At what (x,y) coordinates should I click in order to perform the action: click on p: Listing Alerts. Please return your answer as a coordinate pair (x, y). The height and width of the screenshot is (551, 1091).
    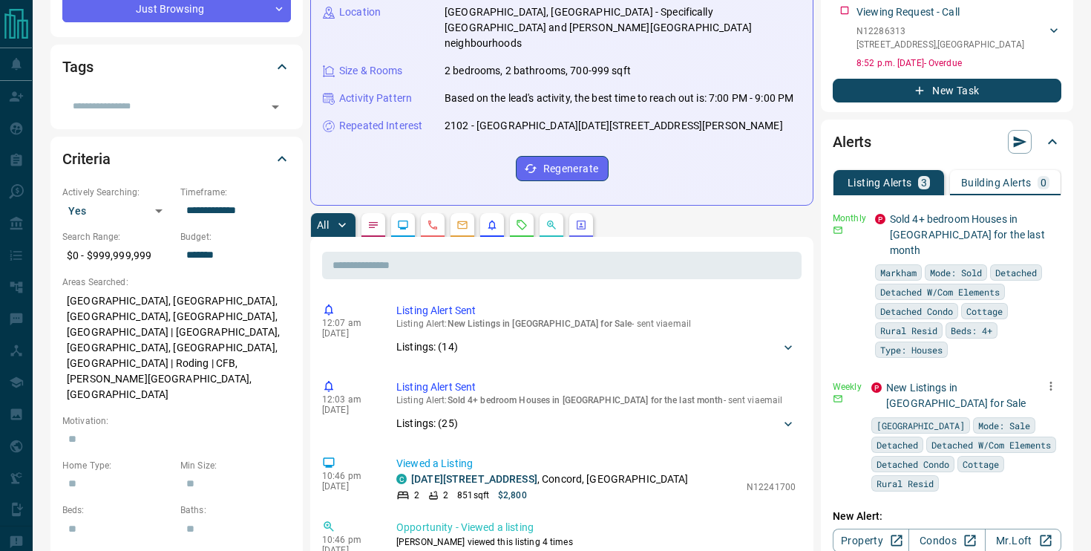
    Looking at the image, I should click on (879, 183).